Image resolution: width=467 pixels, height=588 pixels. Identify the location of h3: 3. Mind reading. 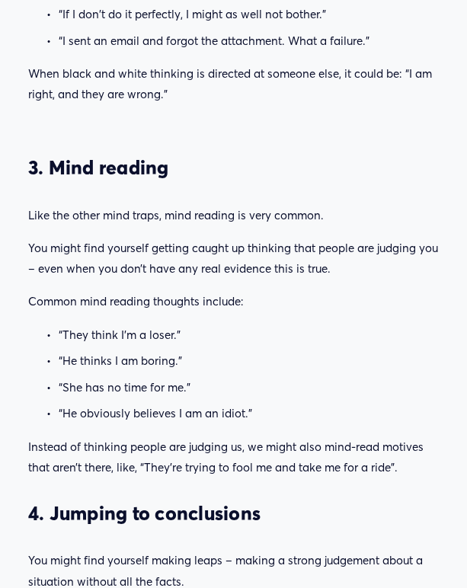
(233, 168).